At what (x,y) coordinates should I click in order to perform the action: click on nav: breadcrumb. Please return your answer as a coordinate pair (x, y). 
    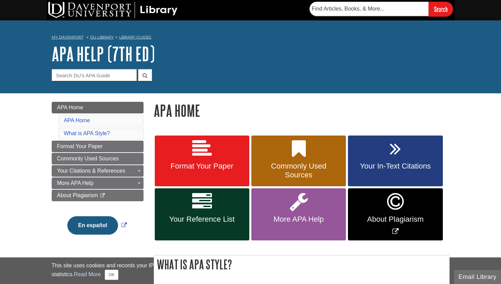
    Looking at the image, I should click on (251, 38).